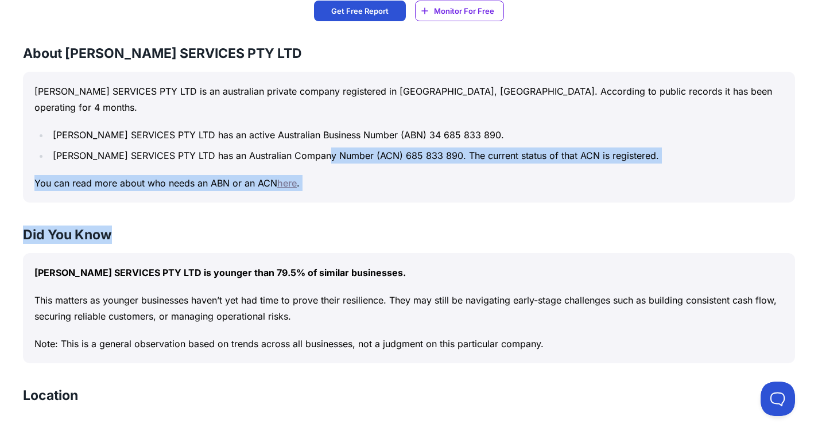 Image resolution: width=818 pixels, height=439 pixels. What do you see at coordinates (464, 11) in the screenshot?
I see `span: Monitor For Free` at bounding box center [464, 11].